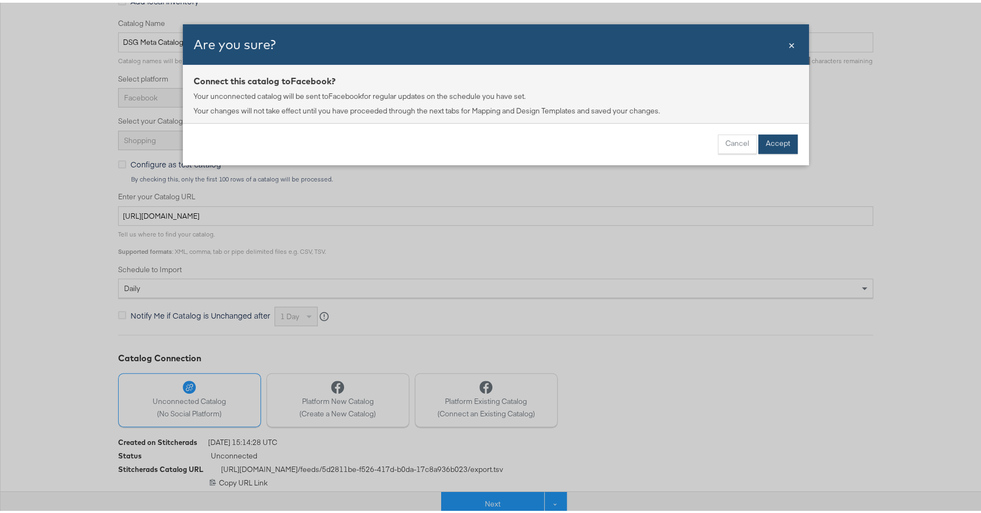 The image size is (981, 513). What do you see at coordinates (778, 141) in the screenshot?
I see `button: Accept` at bounding box center [778, 141].